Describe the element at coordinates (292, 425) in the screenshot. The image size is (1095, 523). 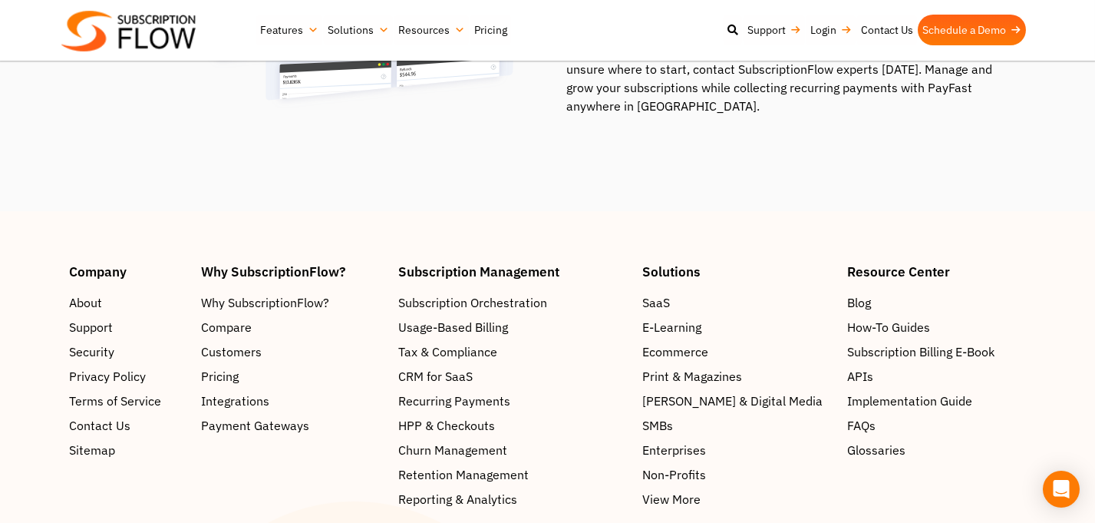
I see `a: Payment Gateways` at that location.